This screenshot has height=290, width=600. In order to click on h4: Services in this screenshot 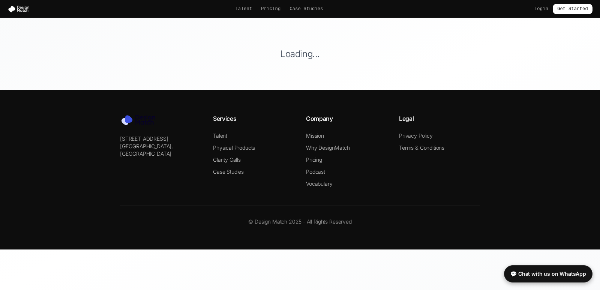, I will do `click(253, 118)`.